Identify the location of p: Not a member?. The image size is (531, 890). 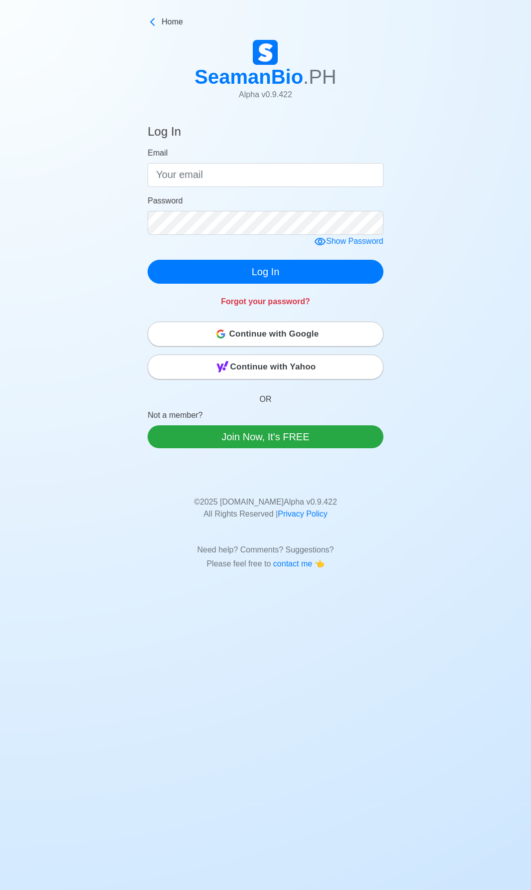
(265, 417).